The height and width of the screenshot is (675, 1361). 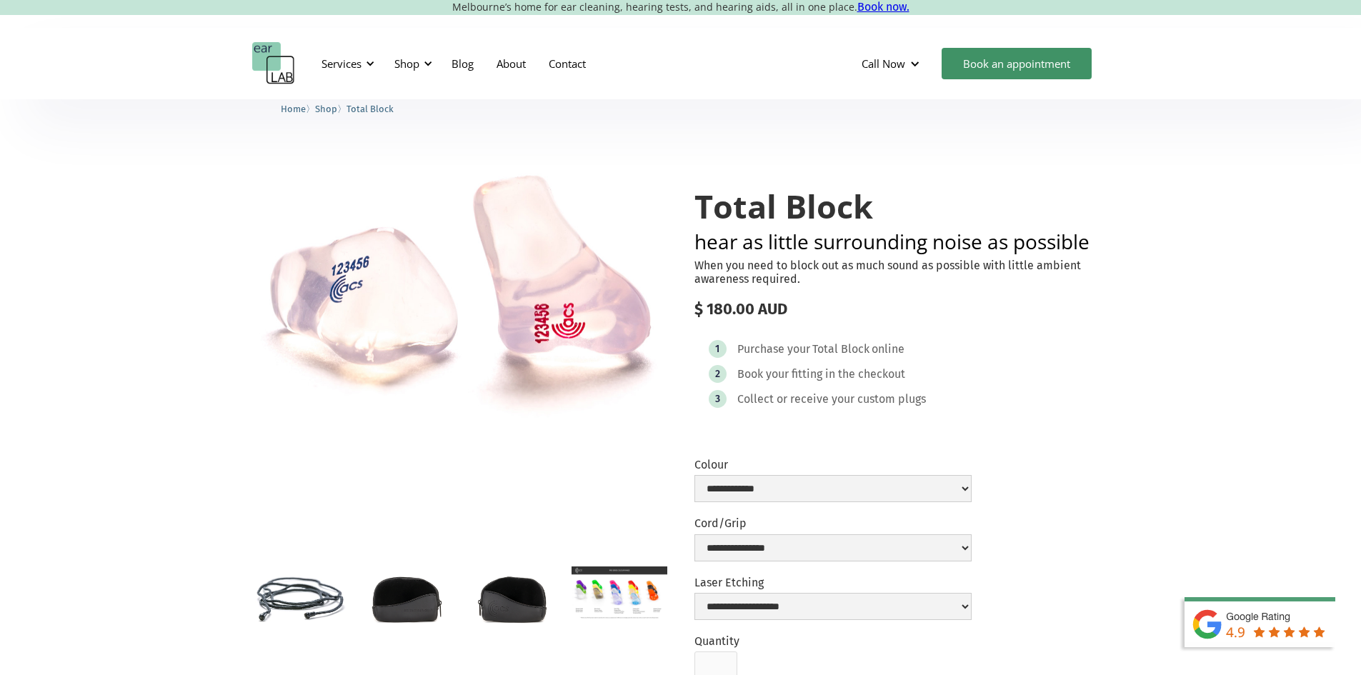 I want to click on label: Cord/Grip, so click(x=833, y=523).